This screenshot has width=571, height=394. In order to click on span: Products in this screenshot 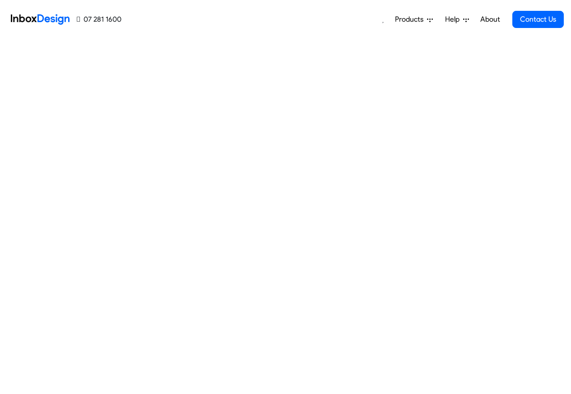, I will do `click(411, 19)`.